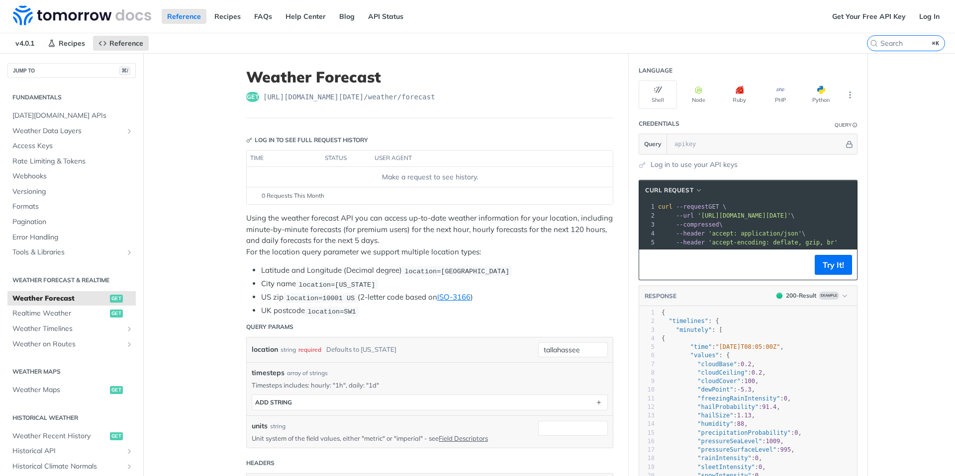 The image size is (955, 476). I want to click on span: v4.0.1, so click(25, 43).